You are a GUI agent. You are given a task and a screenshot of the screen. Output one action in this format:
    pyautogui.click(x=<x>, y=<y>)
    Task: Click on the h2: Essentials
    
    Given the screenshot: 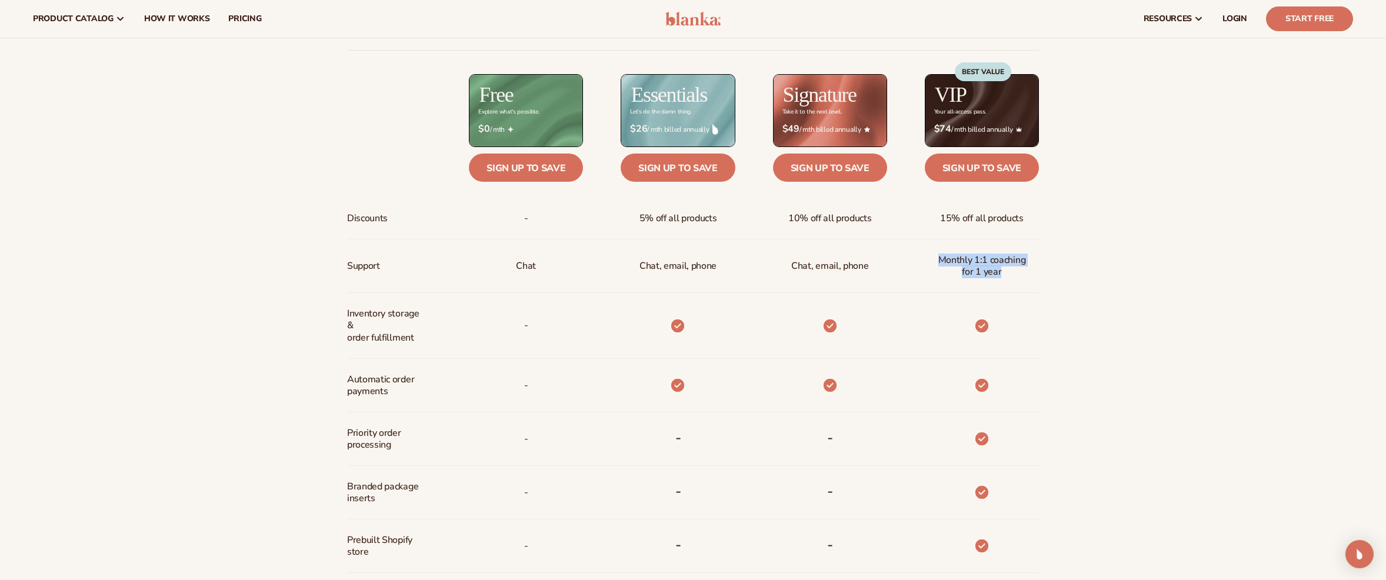 What is the action you would take?
    pyautogui.click(x=669, y=95)
    